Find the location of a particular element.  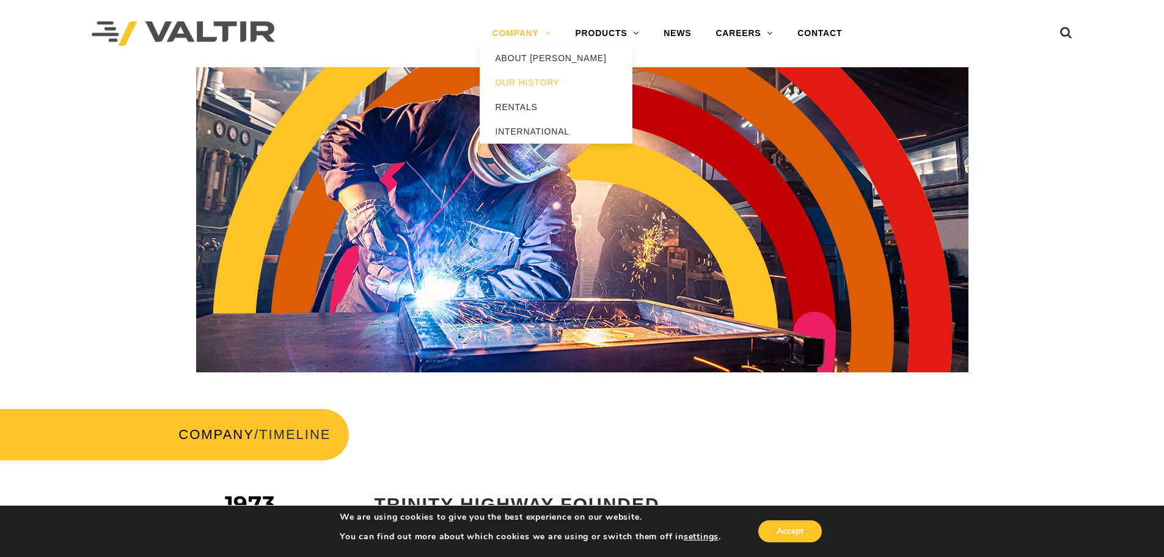

a: OUR HISTORY is located at coordinates (556, 83).